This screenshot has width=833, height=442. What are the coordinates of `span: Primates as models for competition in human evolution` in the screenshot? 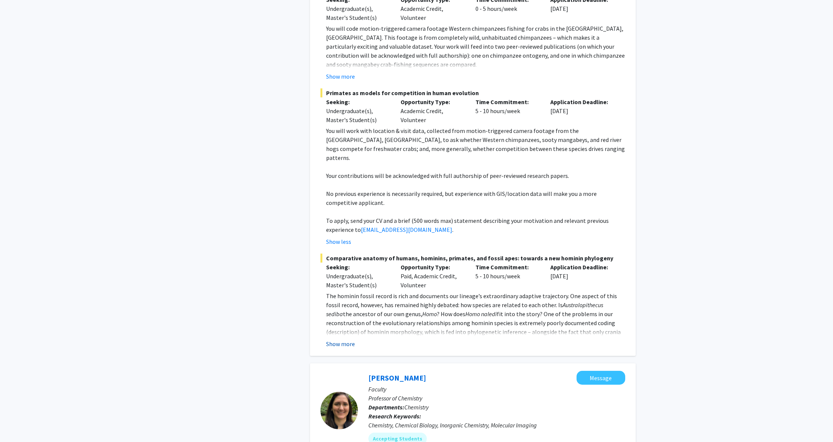 It's located at (473, 93).